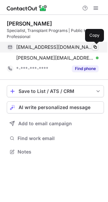 This screenshot has height=202, width=108. I want to click on img: ContactOut v5.3.10, so click(27, 8).